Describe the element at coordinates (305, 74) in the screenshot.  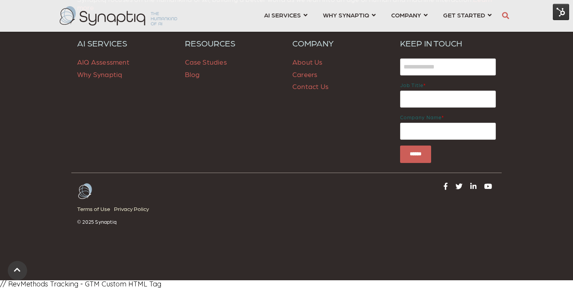
I see `a: Careers` at that location.